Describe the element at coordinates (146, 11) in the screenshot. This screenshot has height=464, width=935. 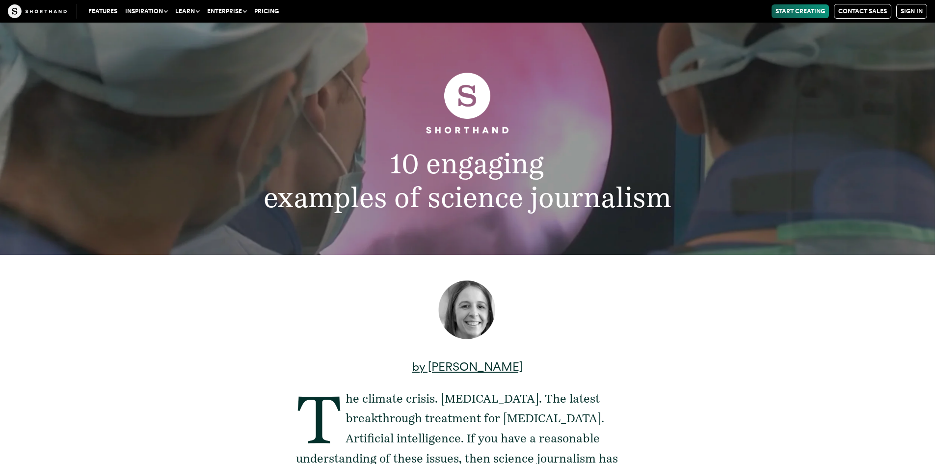
I see `button: Inspiration` at that location.